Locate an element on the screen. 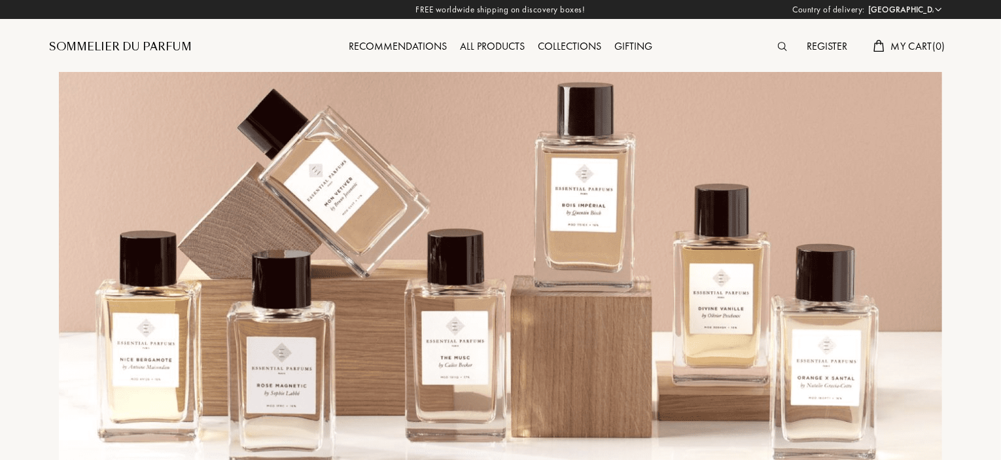 The width and height of the screenshot is (1001, 460). div: All products is located at coordinates (492, 47).